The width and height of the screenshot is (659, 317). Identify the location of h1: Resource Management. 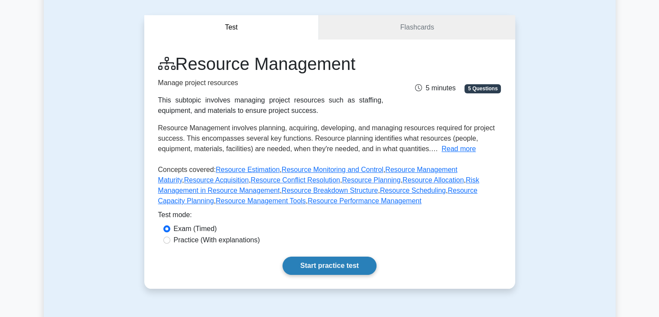
(271, 64).